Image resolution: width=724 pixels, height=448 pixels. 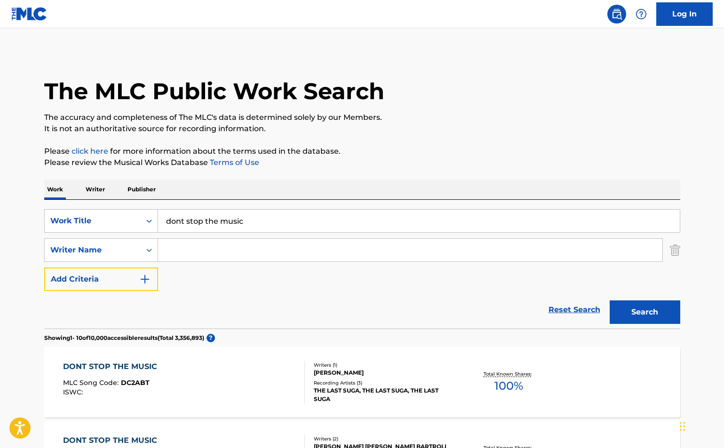 What do you see at coordinates (74, 392) in the screenshot?
I see `span: ISWC :` at bounding box center [74, 392].